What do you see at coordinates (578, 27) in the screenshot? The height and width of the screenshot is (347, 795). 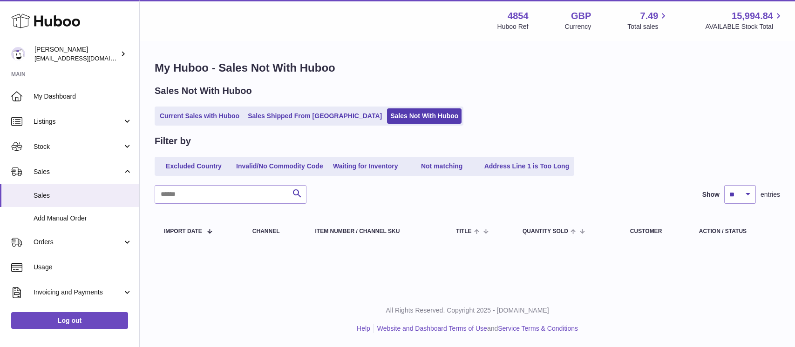 I see `div: Currency` at bounding box center [578, 27].